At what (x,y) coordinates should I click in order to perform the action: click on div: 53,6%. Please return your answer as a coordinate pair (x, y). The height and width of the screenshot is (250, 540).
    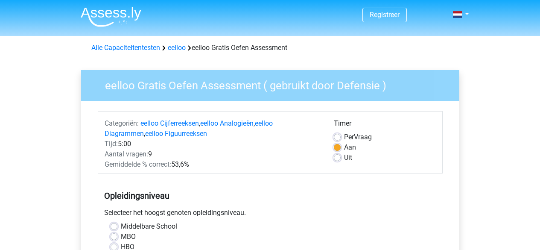
    Looking at the image, I should click on (212, 164).